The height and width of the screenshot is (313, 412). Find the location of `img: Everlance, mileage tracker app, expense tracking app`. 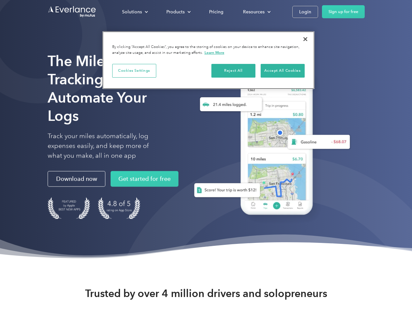

img: Everlance, mileage tracker app, expense tracking app is located at coordinates (269, 143).